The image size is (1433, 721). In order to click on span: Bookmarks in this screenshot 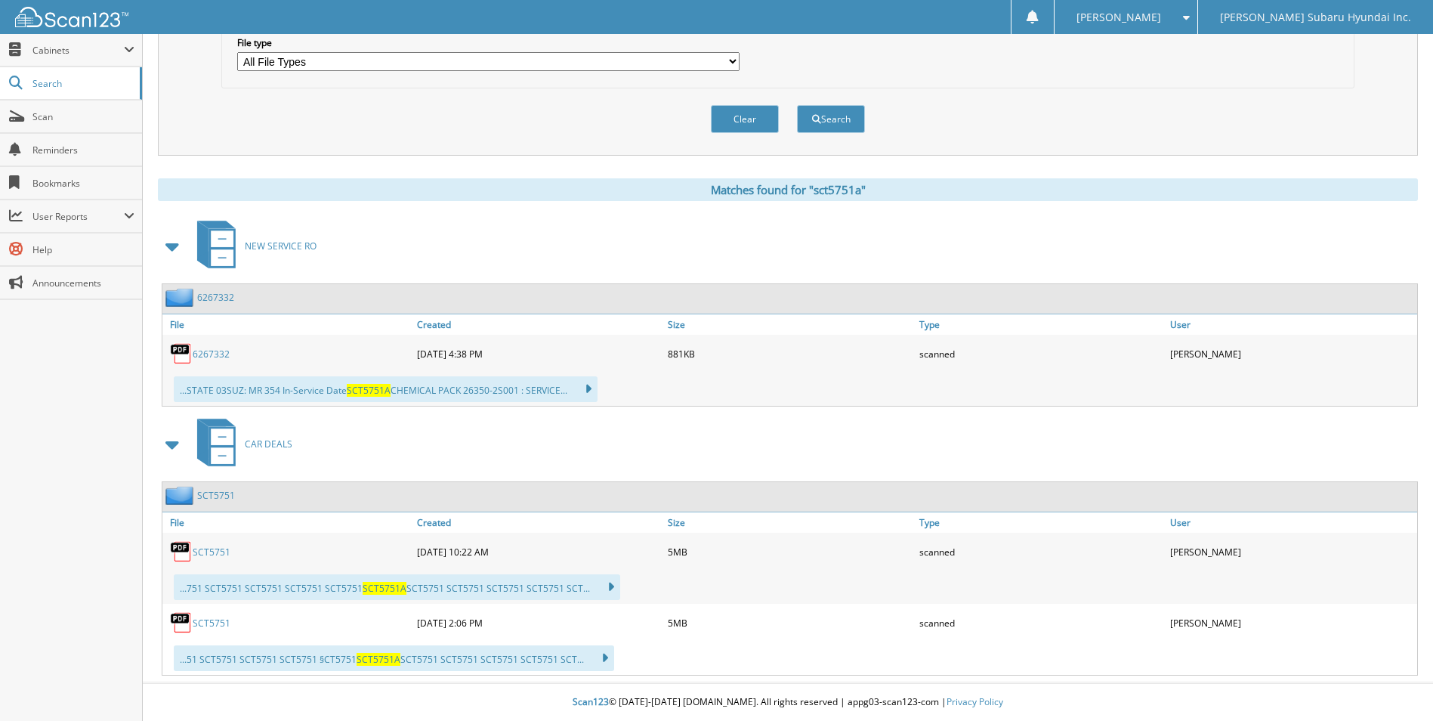, I will do `click(83, 183)`.